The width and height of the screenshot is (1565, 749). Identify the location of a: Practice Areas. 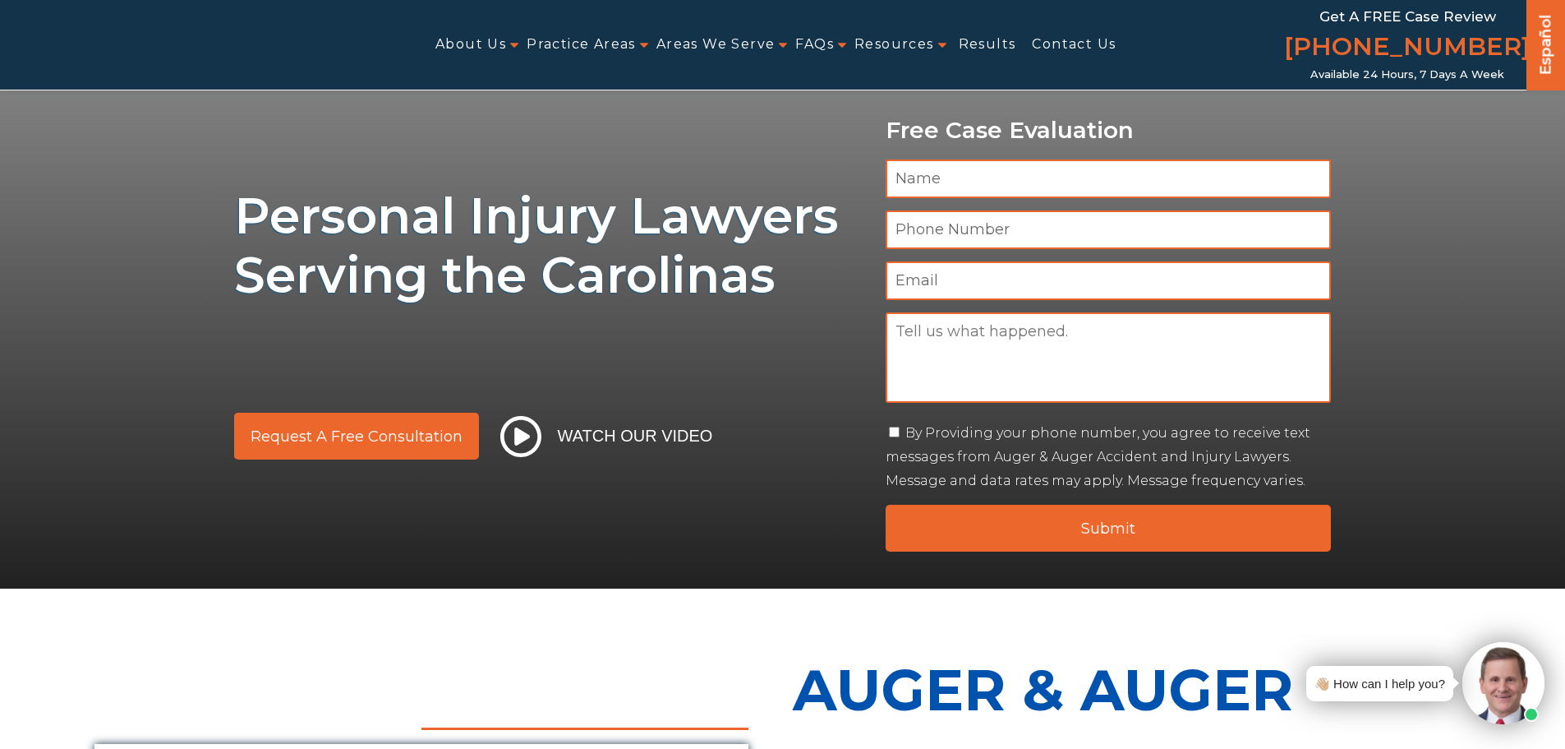
(581, 44).